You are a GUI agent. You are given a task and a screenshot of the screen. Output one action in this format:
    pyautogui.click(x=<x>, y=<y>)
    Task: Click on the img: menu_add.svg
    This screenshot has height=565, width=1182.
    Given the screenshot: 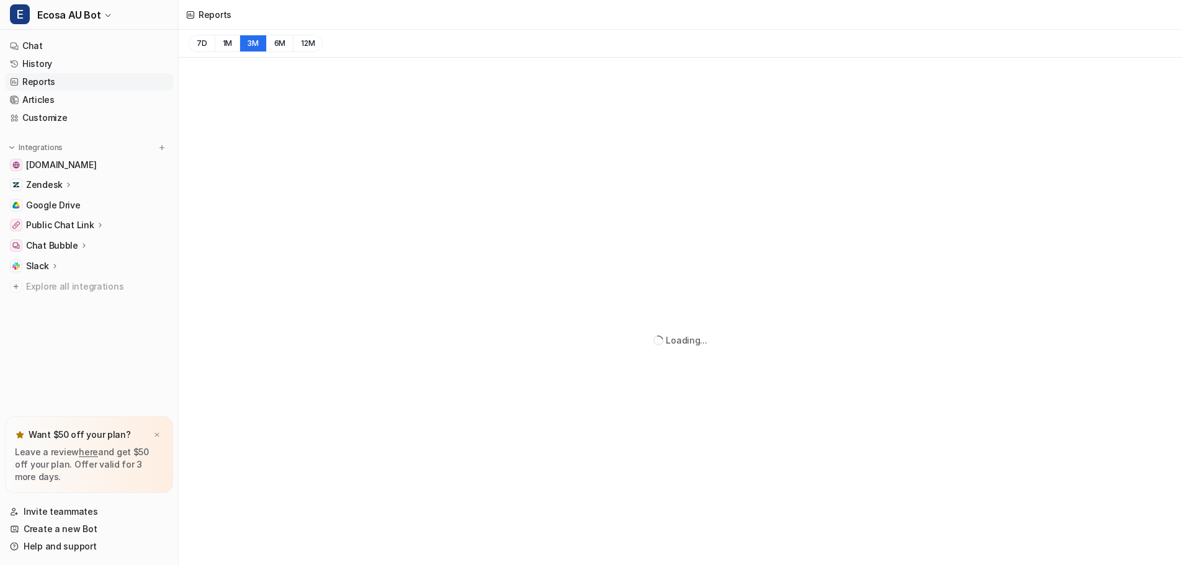 What is the action you would take?
    pyautogui.click(x=162, y=148)
    